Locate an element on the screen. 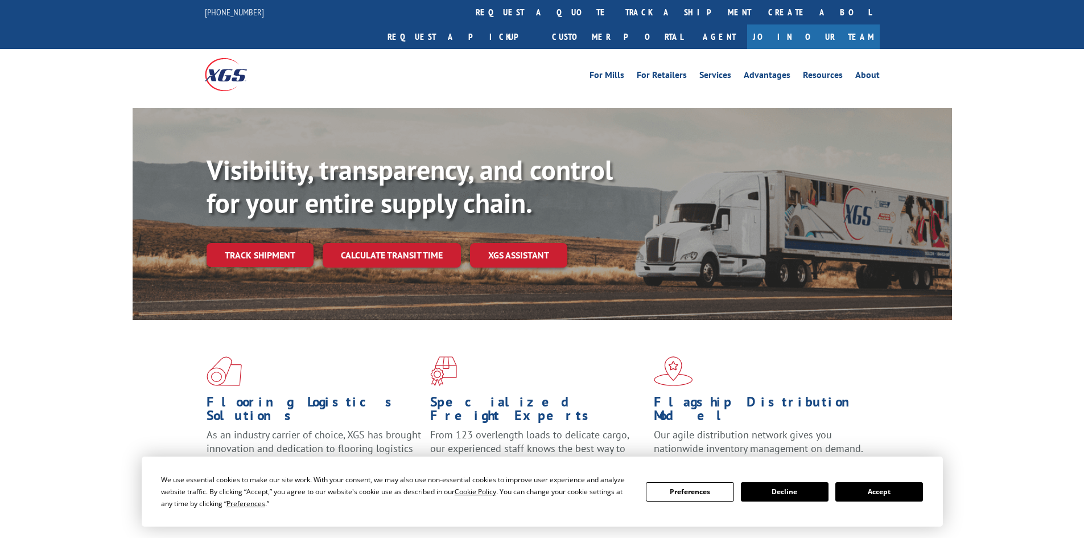  a: About is located at coordinates (867, 77).